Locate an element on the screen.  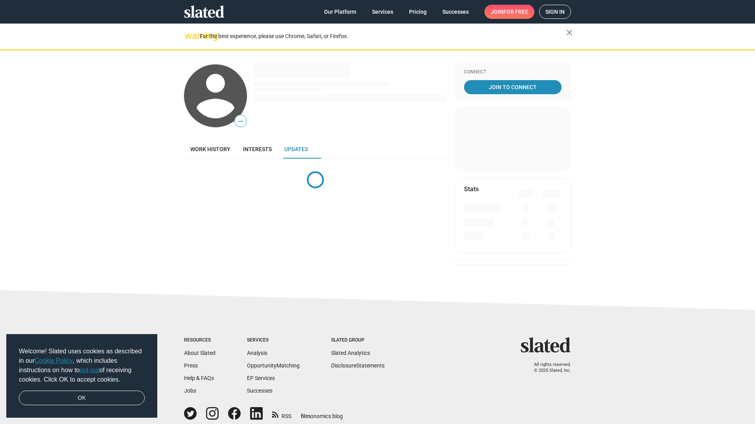
a: OpportunityMatching is located at coordinates (273, 366).